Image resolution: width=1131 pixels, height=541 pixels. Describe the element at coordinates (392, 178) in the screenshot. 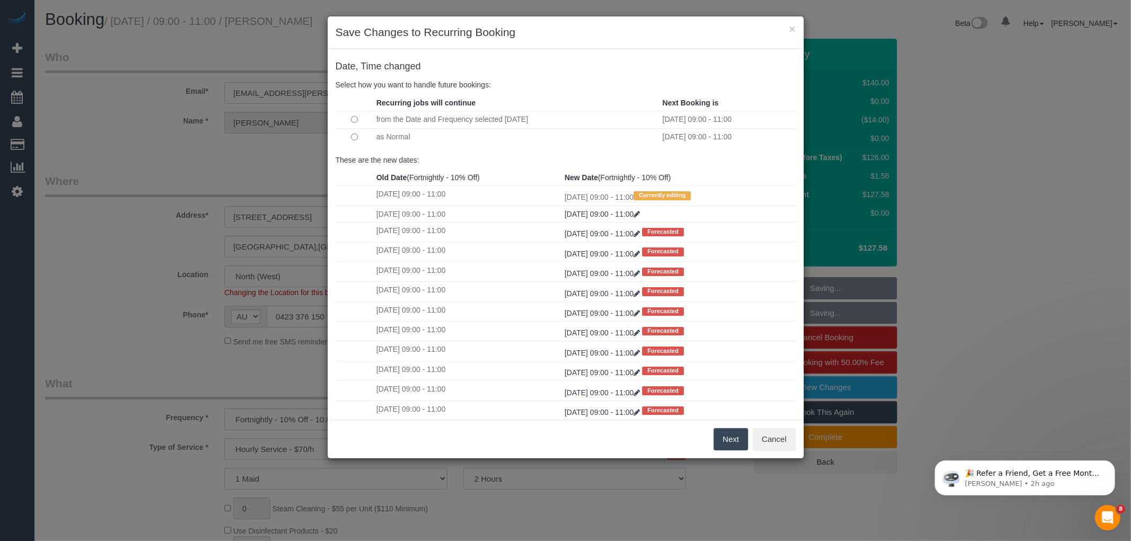

I see `strong: Old Date` at that location.